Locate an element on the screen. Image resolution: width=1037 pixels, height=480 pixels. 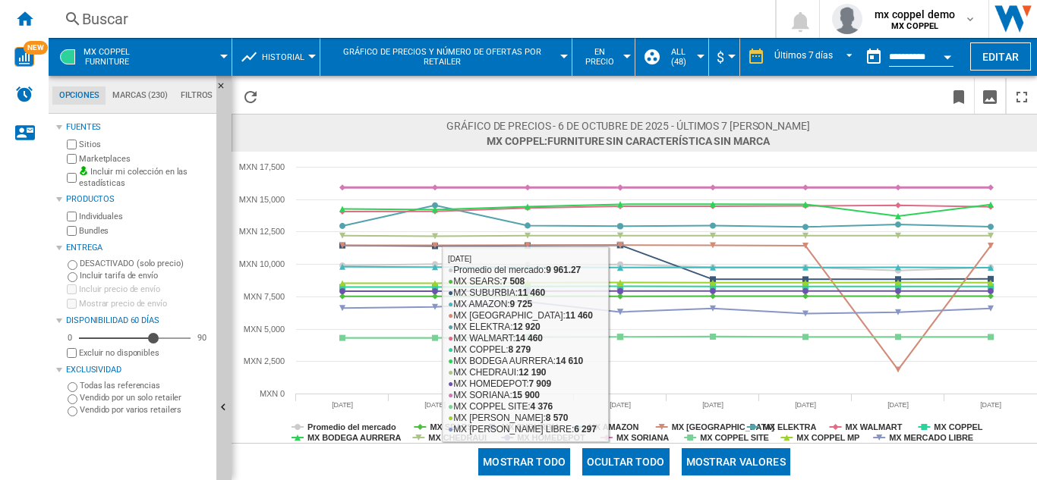
button: Marcar este reporte is located at coordinates (959, 96).